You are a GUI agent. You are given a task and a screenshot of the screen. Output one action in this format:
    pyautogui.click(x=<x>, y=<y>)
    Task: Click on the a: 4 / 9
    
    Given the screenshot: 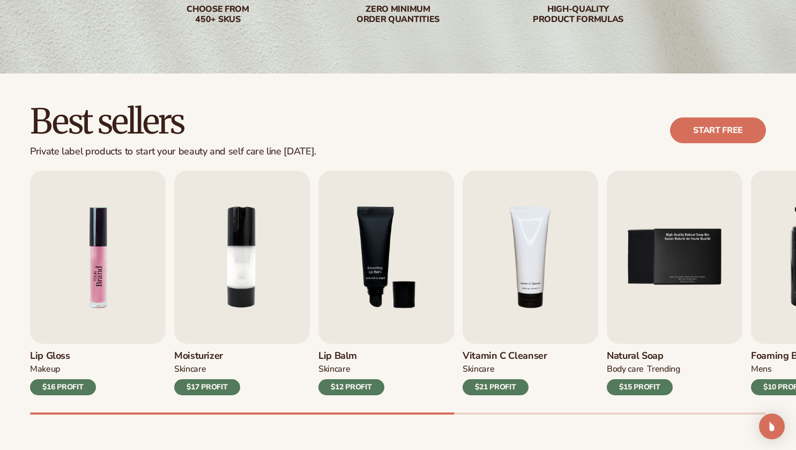 What is the action you would take?
    pyautogui.click(x=530, y=282)
    